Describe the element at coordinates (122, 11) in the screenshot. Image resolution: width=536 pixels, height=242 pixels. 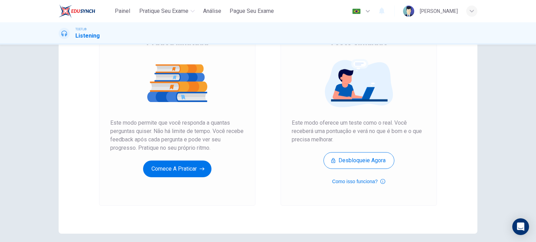
I see `a: Painel` at that location.